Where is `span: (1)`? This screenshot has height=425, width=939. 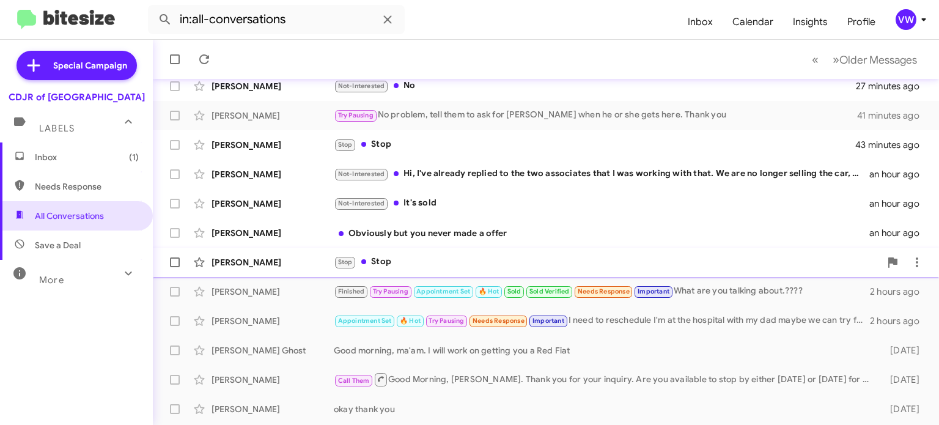
span: (1) is located at coordinates (134, 157).